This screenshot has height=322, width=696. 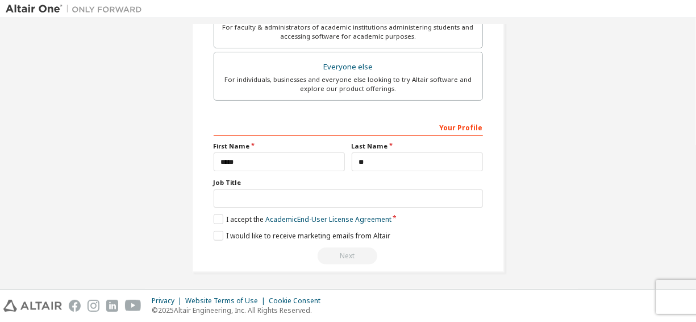 I want to click on img: linkedin.svg, so click(x=112, y=305).